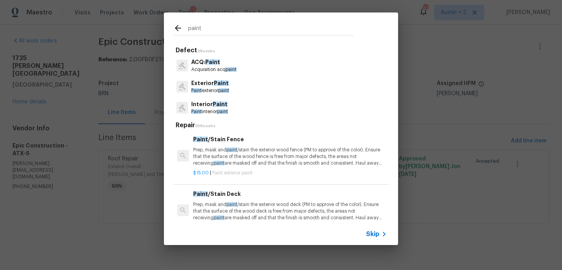 This screenshot has height=270, width=562. What do you see at coordinates (214, 62) in the screenshot?
I see `p: ACQ:` at bounding box center [214, 62].